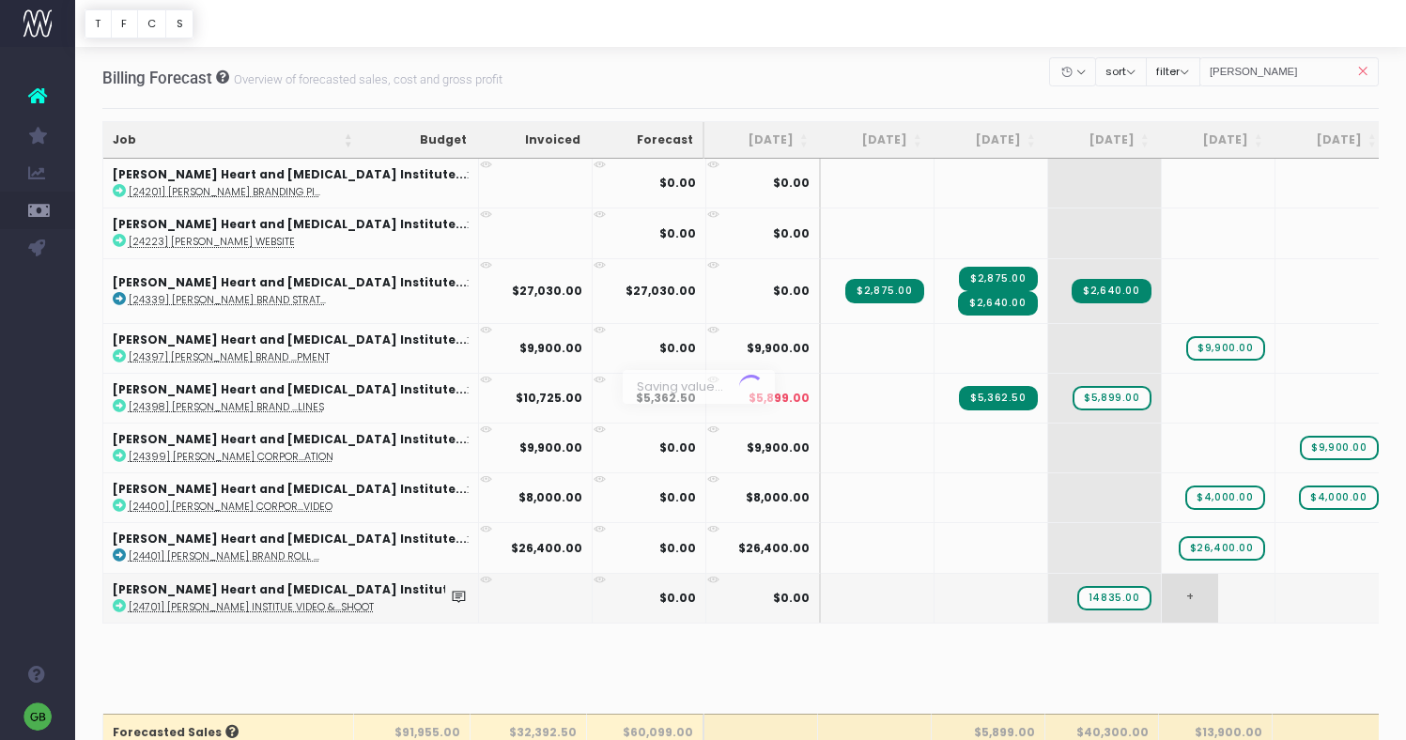 This screenshot has width=1406, height=740. I want to click on div: Vertical button group, so click(139, 23).